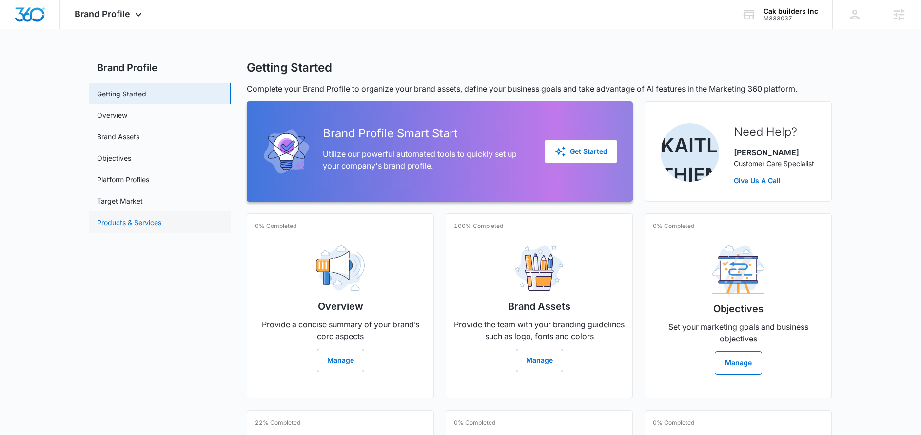 The image size is (921, 435). I want to click on p: Provide the team with your branding guidelines such as logo, fonts and colors, so click(539, 331).